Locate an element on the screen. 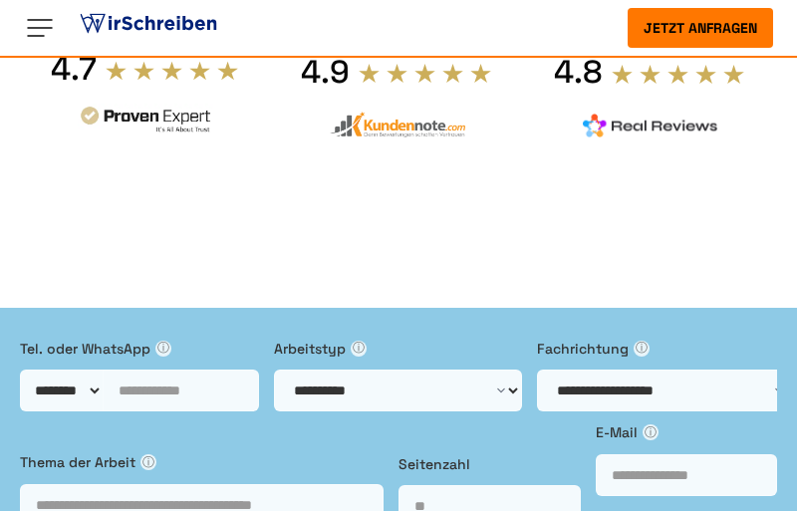 Image resolution: width=797 pixels, height=511 pixels. label: Seitenzahl is located at coordinates (489, 464).